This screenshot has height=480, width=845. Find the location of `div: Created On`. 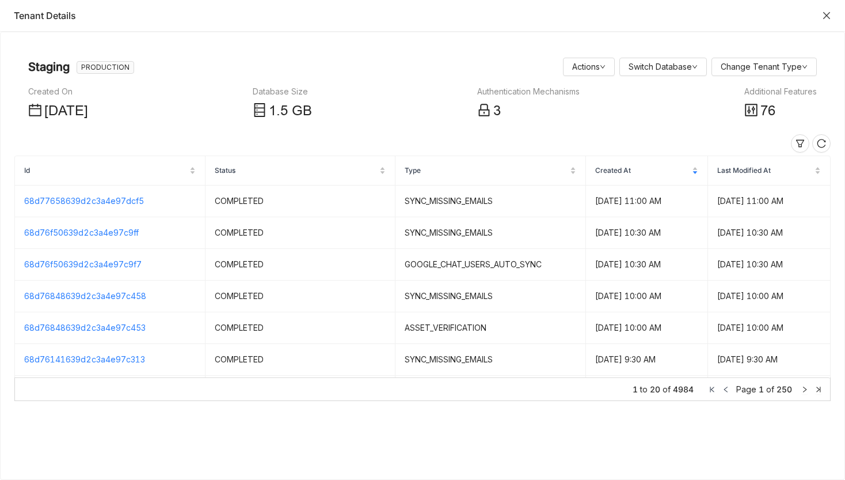

div: Created On is located at coordinates (58, 92).